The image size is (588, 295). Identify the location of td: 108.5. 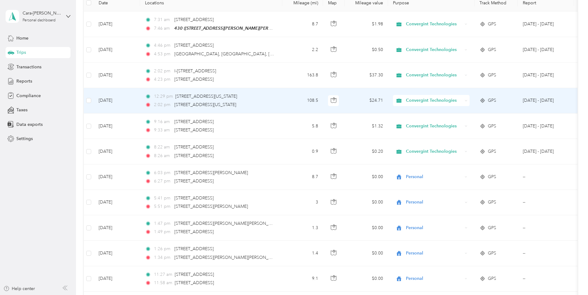
(303, 101).